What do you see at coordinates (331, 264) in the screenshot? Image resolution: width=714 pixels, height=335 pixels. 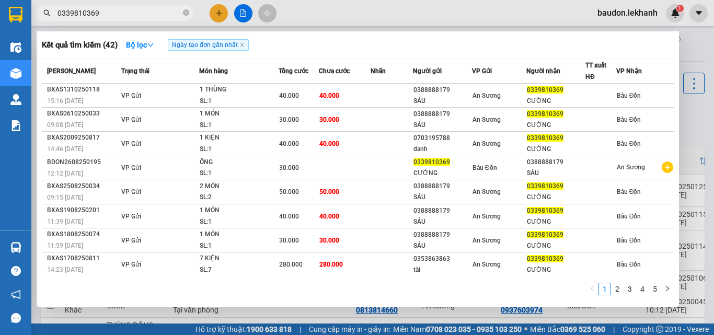 I see `span: 280.000` at bounding box center [331, 264].